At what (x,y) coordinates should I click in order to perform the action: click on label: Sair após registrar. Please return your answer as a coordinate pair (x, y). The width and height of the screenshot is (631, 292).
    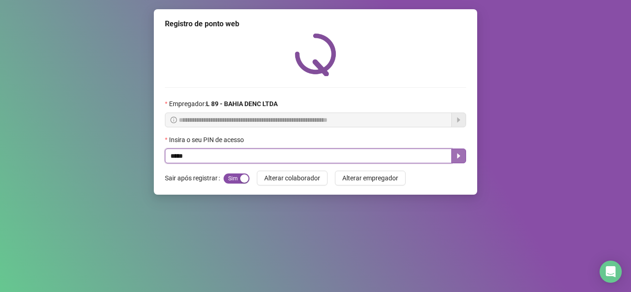
    Looking at the image, I should click on (194, 178).